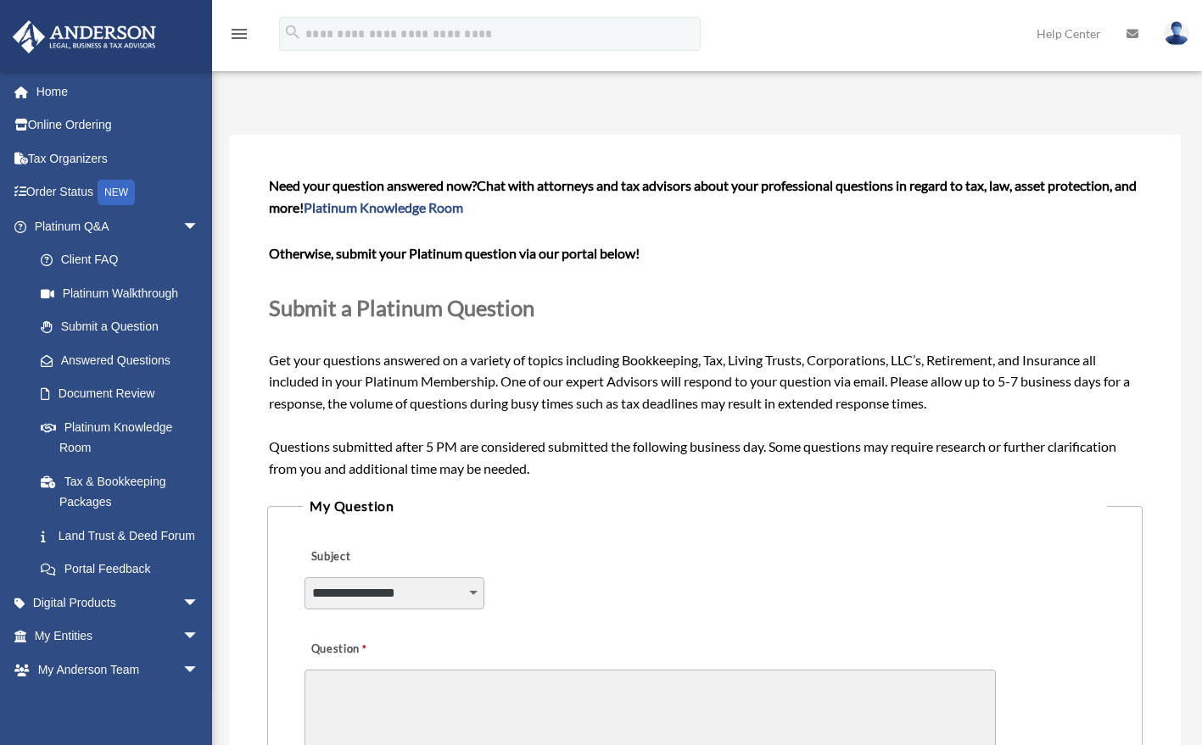 This screenshot has width=1202, height=745. Describe the element at coordinates (124, 570) in the screenshot. I see `a: Portal Feedback` at that location.